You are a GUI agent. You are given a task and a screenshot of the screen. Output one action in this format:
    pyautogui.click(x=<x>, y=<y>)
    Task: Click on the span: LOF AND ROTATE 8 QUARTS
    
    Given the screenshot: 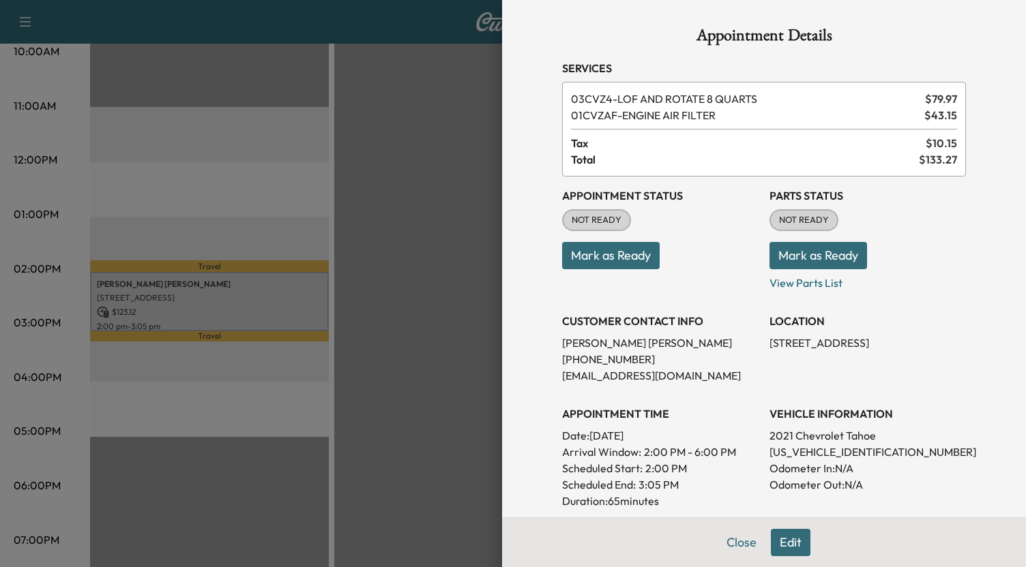 What is the action you would take?
    pyautogui.click(x=745, y=99)
    